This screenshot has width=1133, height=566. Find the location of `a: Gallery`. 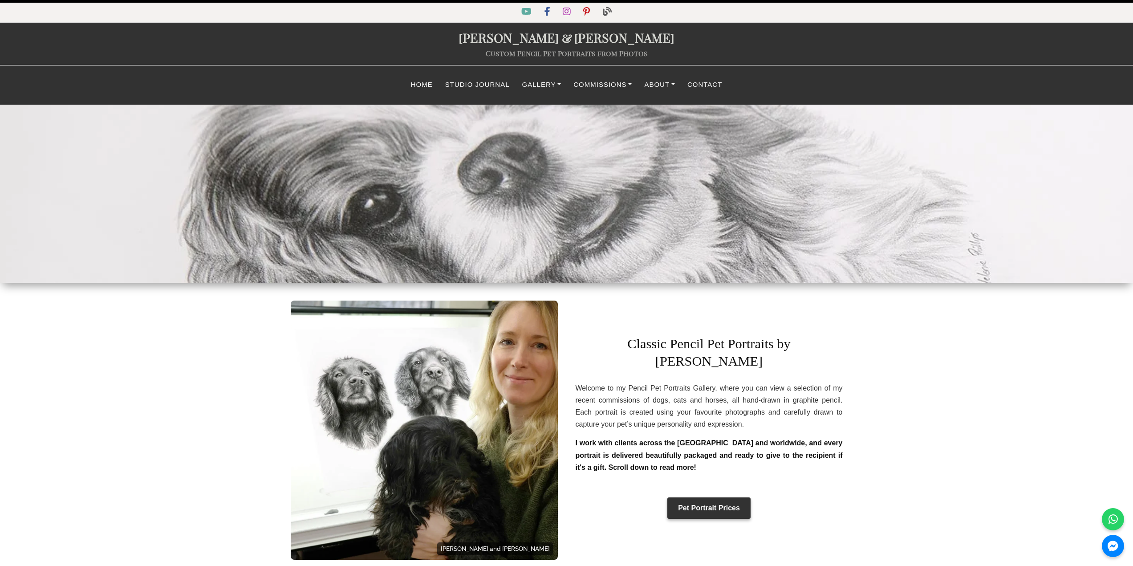

a: Gallery is located at coordinates (542, 85).